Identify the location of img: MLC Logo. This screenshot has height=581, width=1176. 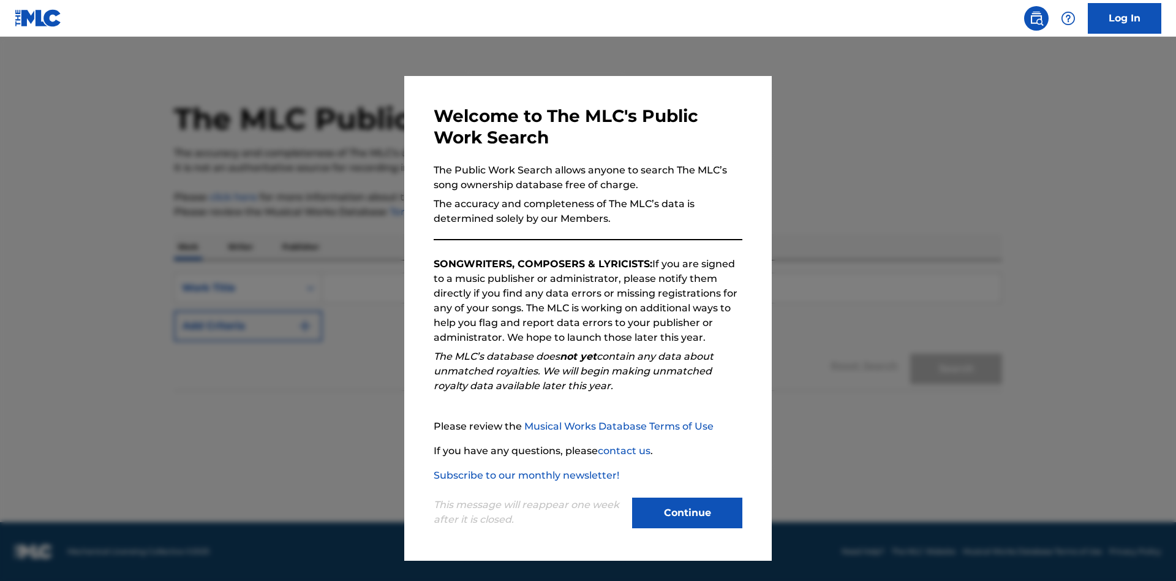
(38, 18).